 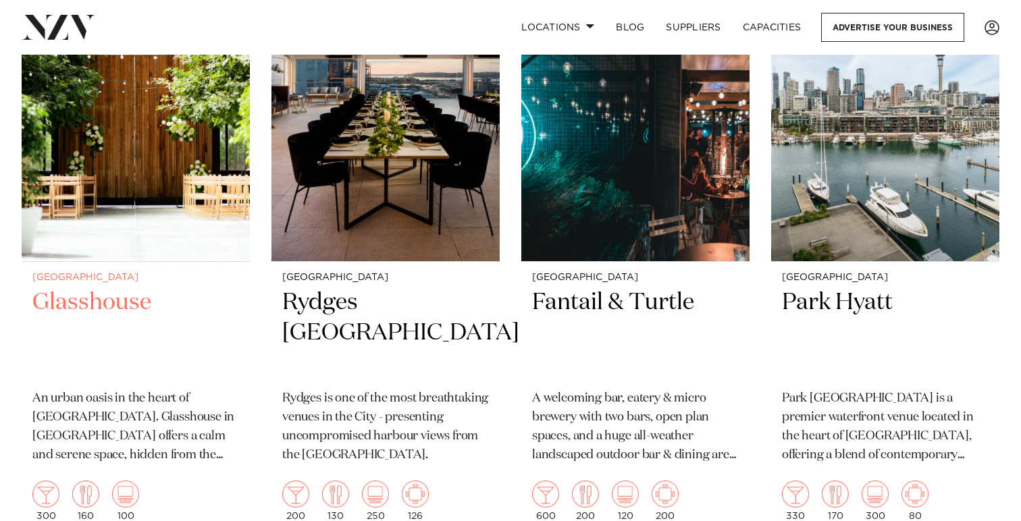 I want to click on div: 80, so click(x=915, y=501).